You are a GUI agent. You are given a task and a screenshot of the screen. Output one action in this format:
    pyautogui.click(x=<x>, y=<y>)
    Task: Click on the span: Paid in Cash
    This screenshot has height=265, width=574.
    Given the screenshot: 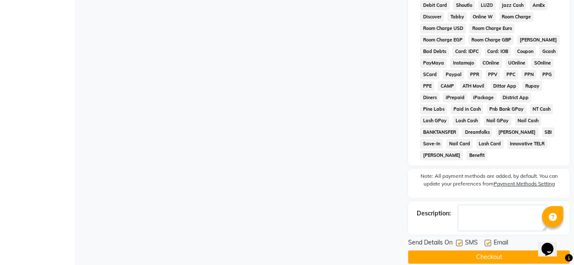 What is the action you would take?
    pyautogui.click(x=466, y=109)
    